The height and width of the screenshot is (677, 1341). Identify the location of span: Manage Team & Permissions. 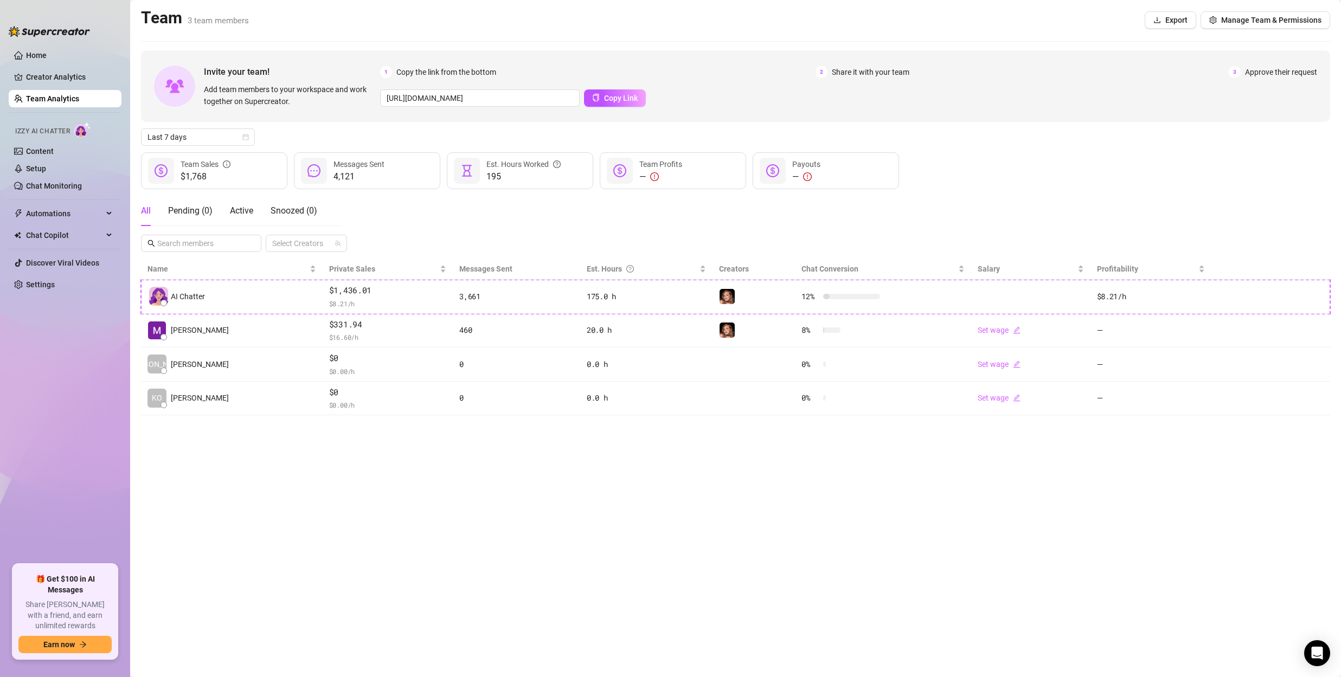
(1271, 20).